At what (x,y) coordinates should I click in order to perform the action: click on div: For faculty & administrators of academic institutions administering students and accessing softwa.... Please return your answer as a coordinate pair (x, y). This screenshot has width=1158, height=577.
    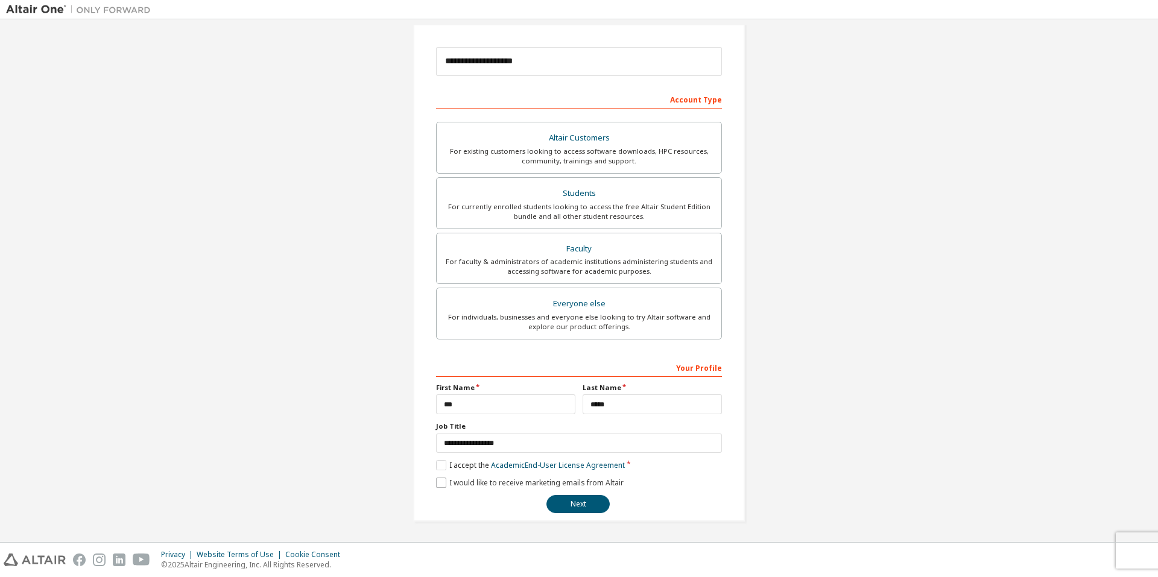
    Looking at the image, I should click on (579, 267).